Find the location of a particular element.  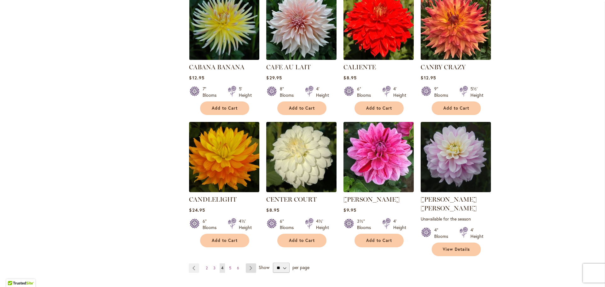

div: 4" Blooms is located at coordinates (443, 233).